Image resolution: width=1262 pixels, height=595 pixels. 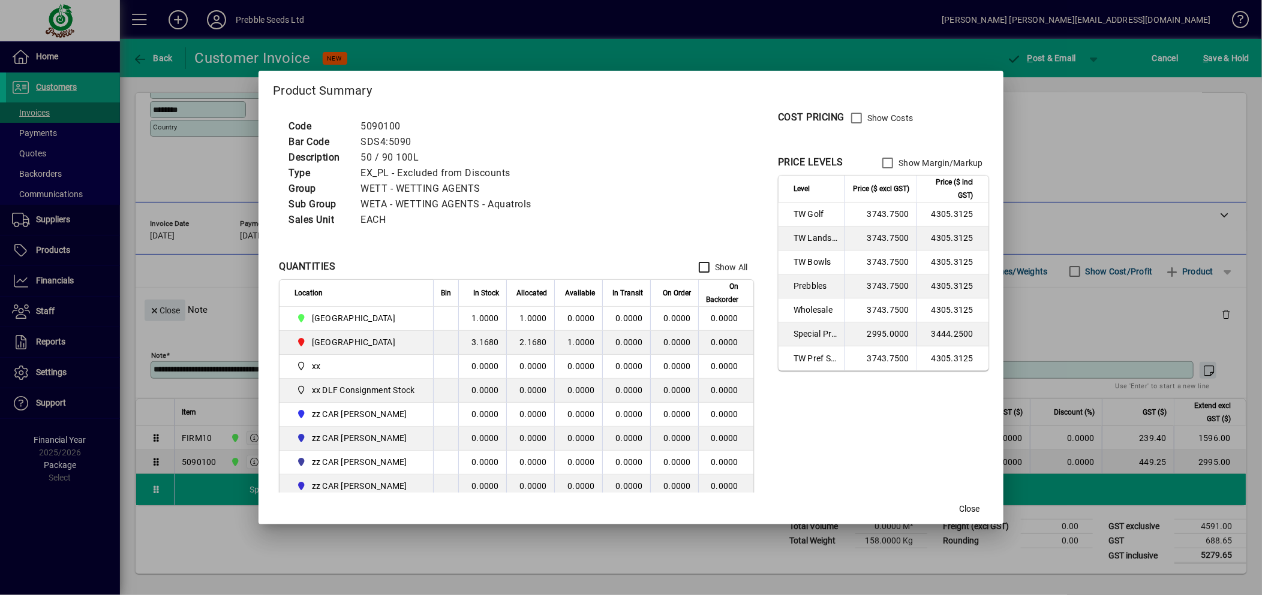 I want to click on td: 50 / 90 100L, so click(x=450, y=158).